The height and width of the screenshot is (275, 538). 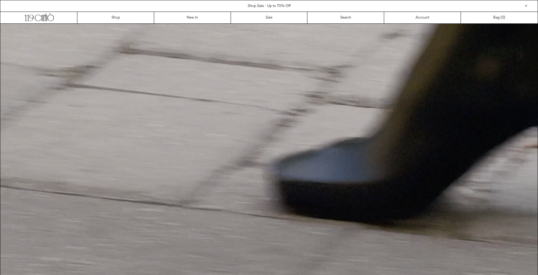 I want to click on a: Search, so click(x=346, y=18).